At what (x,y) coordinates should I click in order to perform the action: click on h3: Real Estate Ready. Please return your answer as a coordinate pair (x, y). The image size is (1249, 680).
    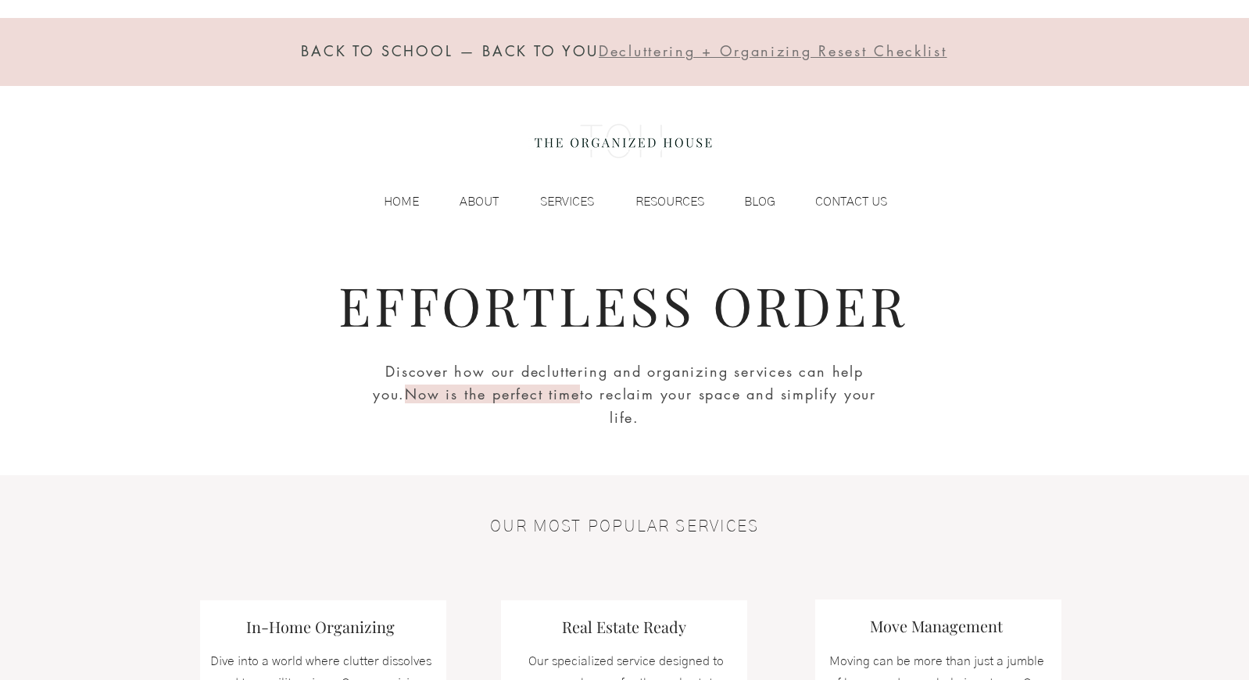
    Looking at the image, I should click on (624, 627).